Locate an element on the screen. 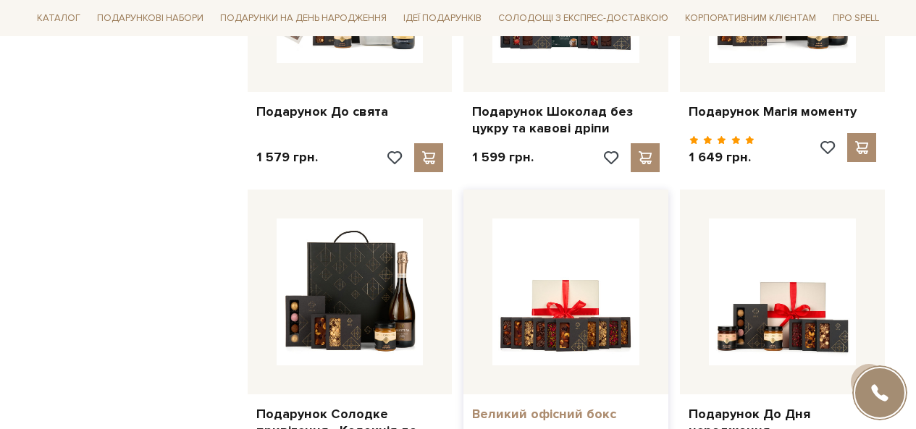  a: Корпоративним клієнтам is located at coordinates (750, 18).